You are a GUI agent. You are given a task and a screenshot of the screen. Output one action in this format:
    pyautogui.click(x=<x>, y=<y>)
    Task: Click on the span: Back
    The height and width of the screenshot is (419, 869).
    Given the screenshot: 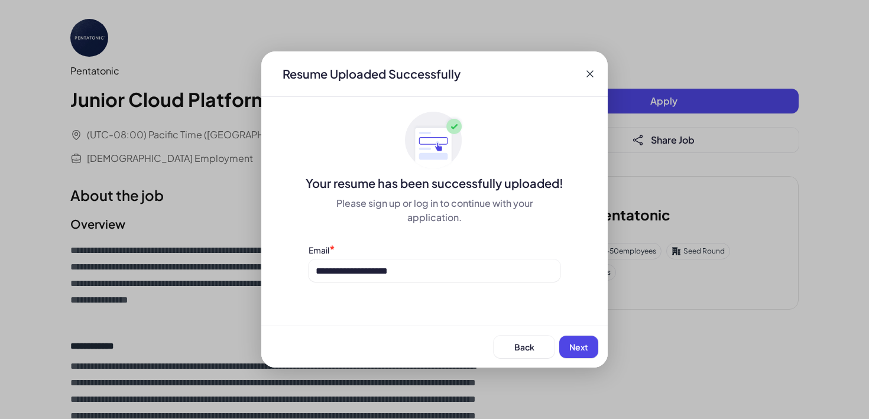 What is the action you would take?
    pyautogui.click(x=524, y=347)
    